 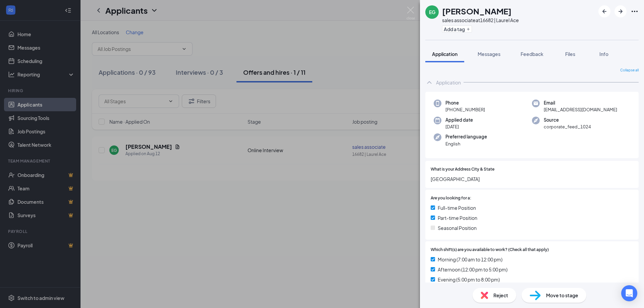 I want to click on span: Morning (7:00 am to 12:00 pm), so click(x=470, y=260).